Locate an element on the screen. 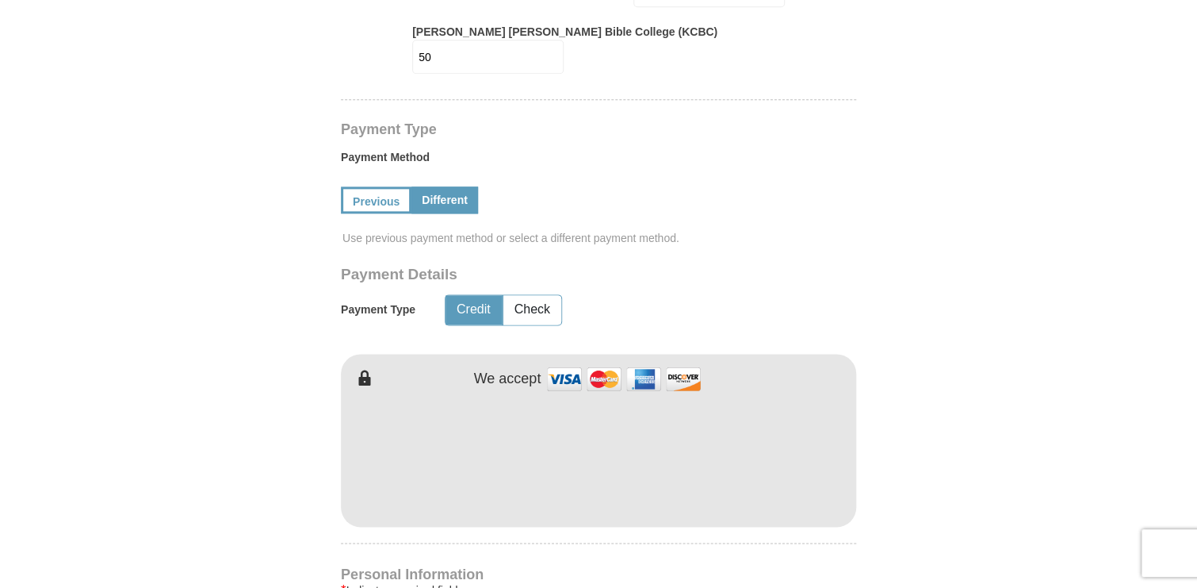  img: credit cards accepted is located at coordinates (624, 378).